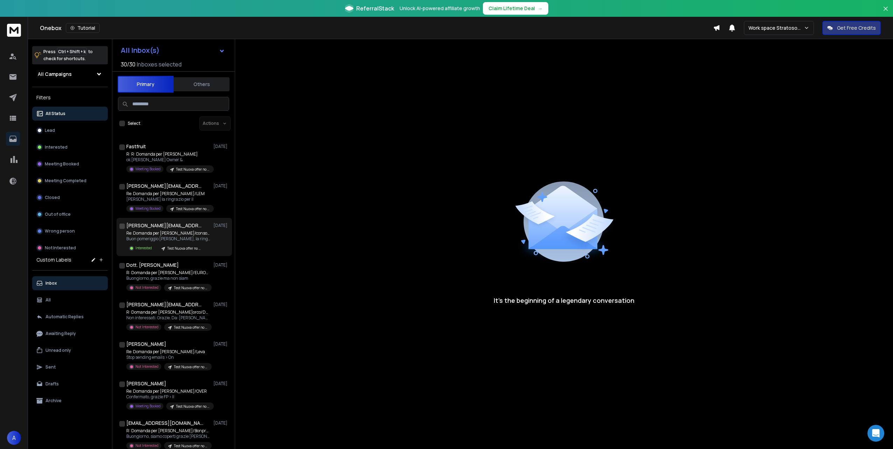  Describe the element at coordinates (173, 50) in the screenshot. I see `button: All Inbox(s)` at that location.